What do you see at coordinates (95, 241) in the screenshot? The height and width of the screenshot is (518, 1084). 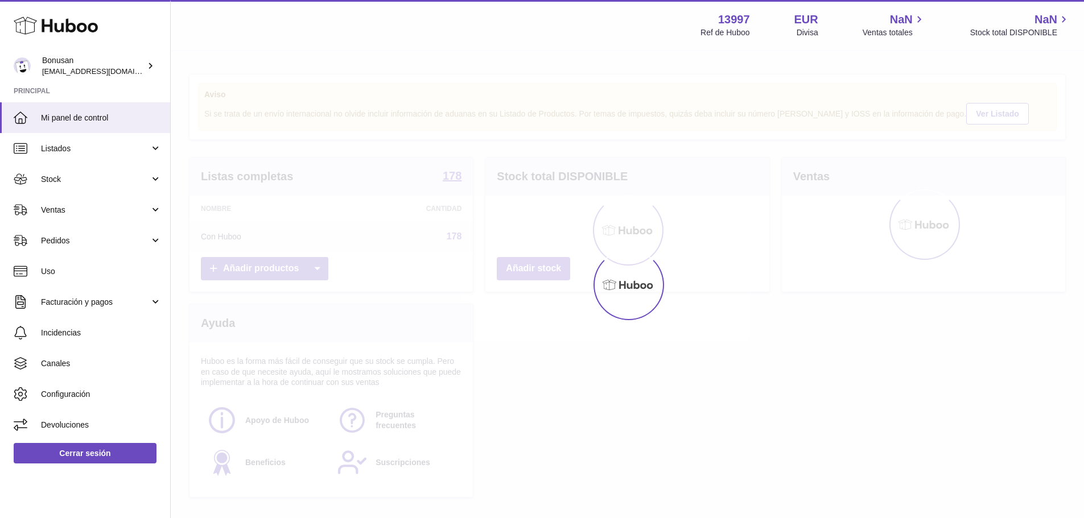 I see `span: Pedidos` at bounding box center [95, 241].